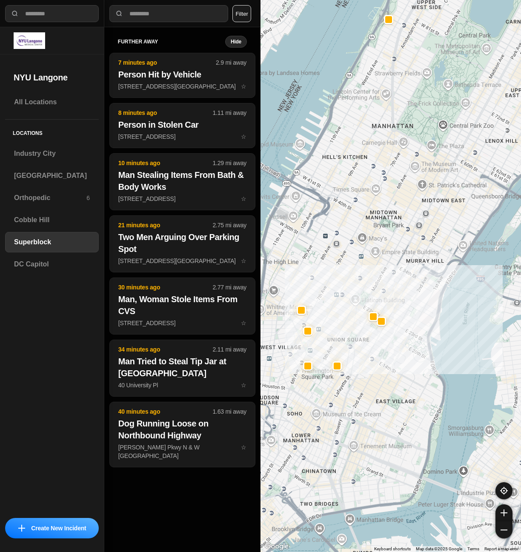 The width and height of the screenshot is (521, 552). I want to click on p: 2.75 mi away, so click(230, 225).